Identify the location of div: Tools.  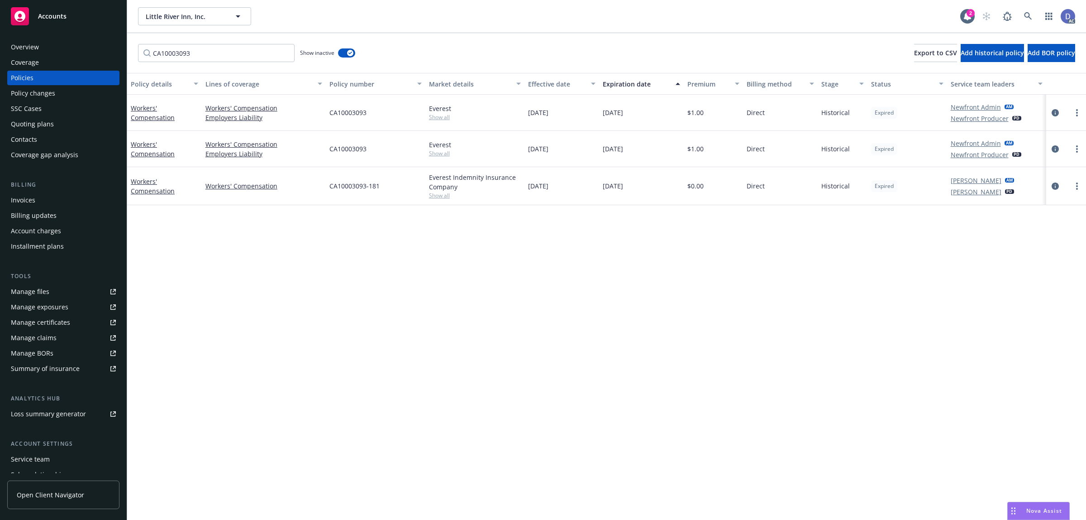
(63, 276).